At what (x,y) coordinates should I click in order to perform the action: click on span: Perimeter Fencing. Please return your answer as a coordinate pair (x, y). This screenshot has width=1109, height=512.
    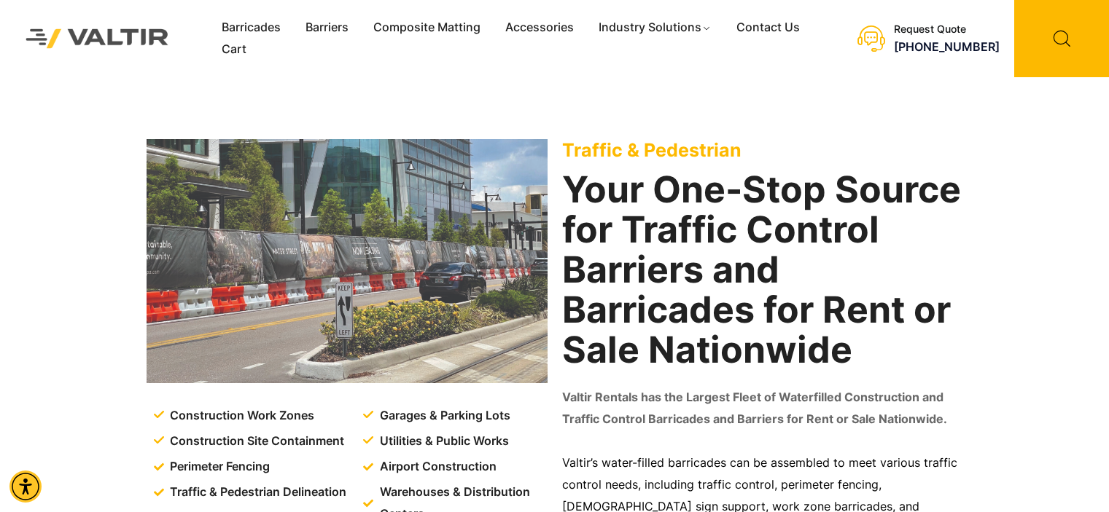
    Looking at the image, I should click on (218, 467).